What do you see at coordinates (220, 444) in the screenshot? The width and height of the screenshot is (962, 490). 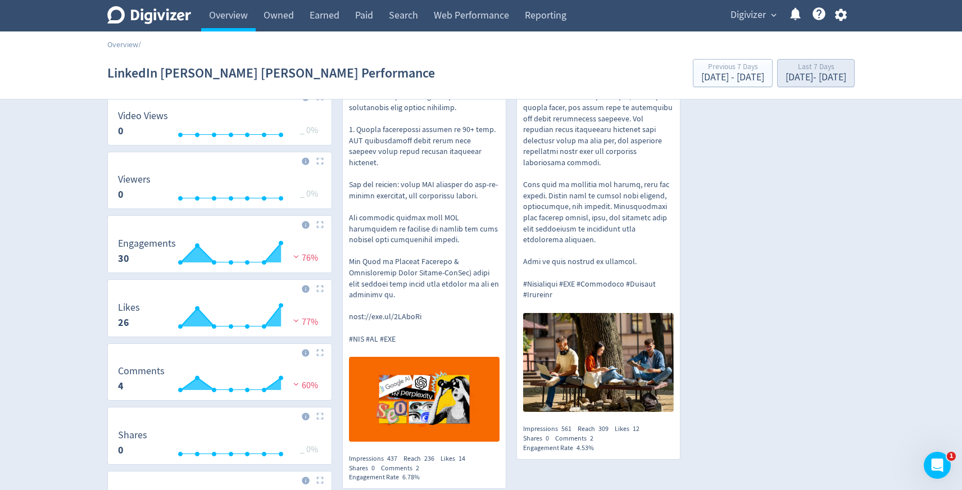 I see `svg: Shares 0` at bounding box center [220, 444].